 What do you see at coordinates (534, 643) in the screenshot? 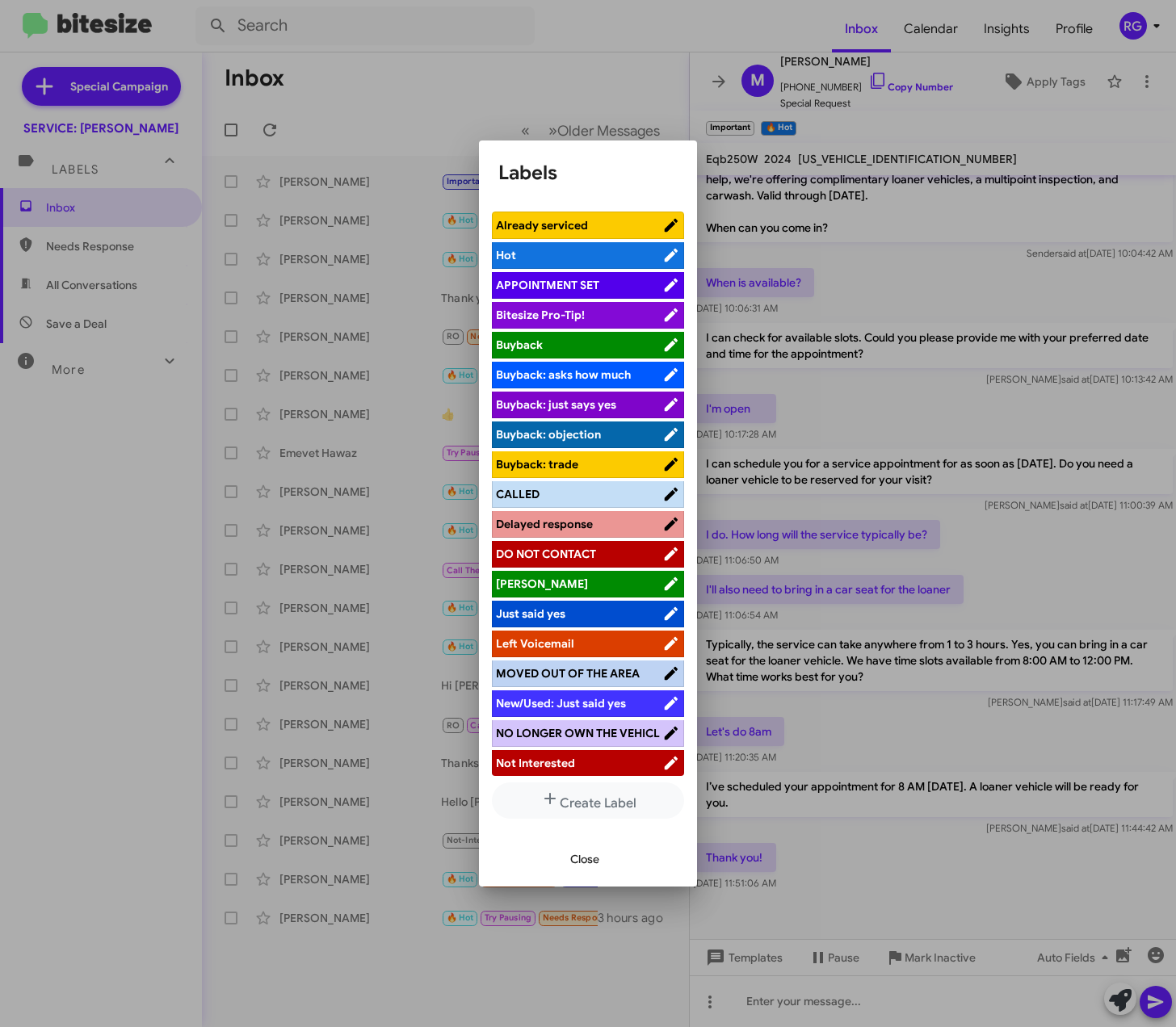
I see `span: Left Voicemail` at bounding box center [534, 643].